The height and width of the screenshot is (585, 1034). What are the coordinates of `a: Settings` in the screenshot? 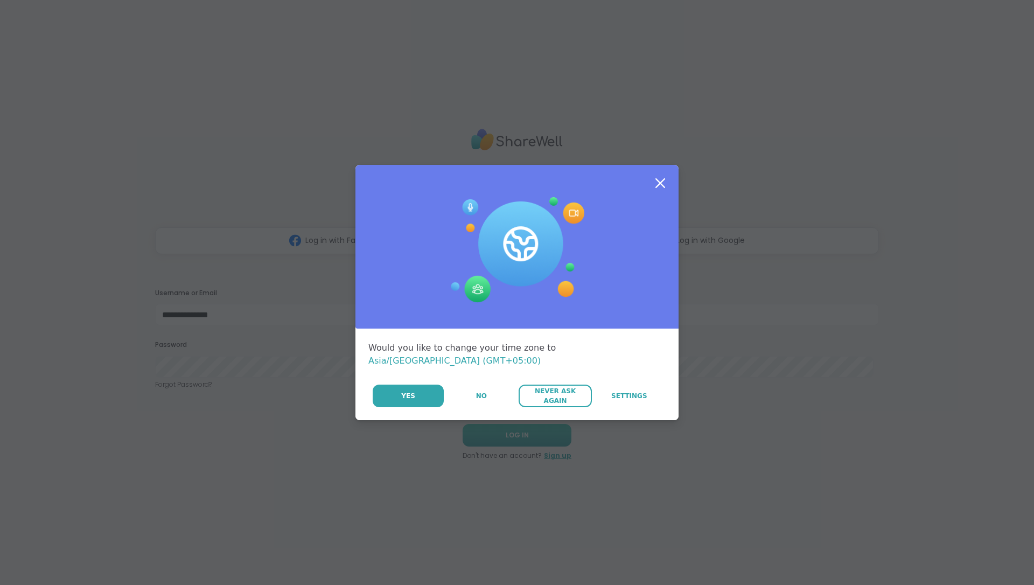 It's located at (629, 396).